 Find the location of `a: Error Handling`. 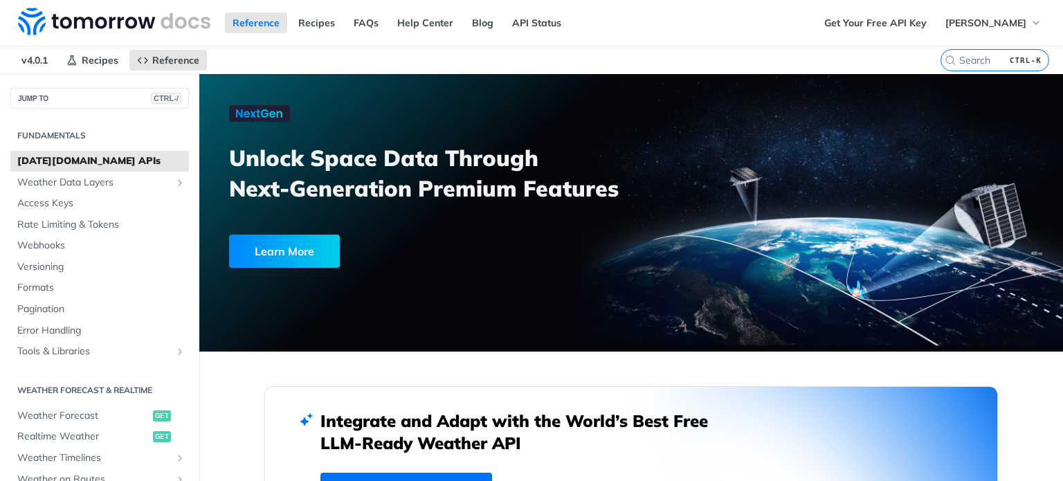

a: Error Handling is located at coordinates (100, 331).